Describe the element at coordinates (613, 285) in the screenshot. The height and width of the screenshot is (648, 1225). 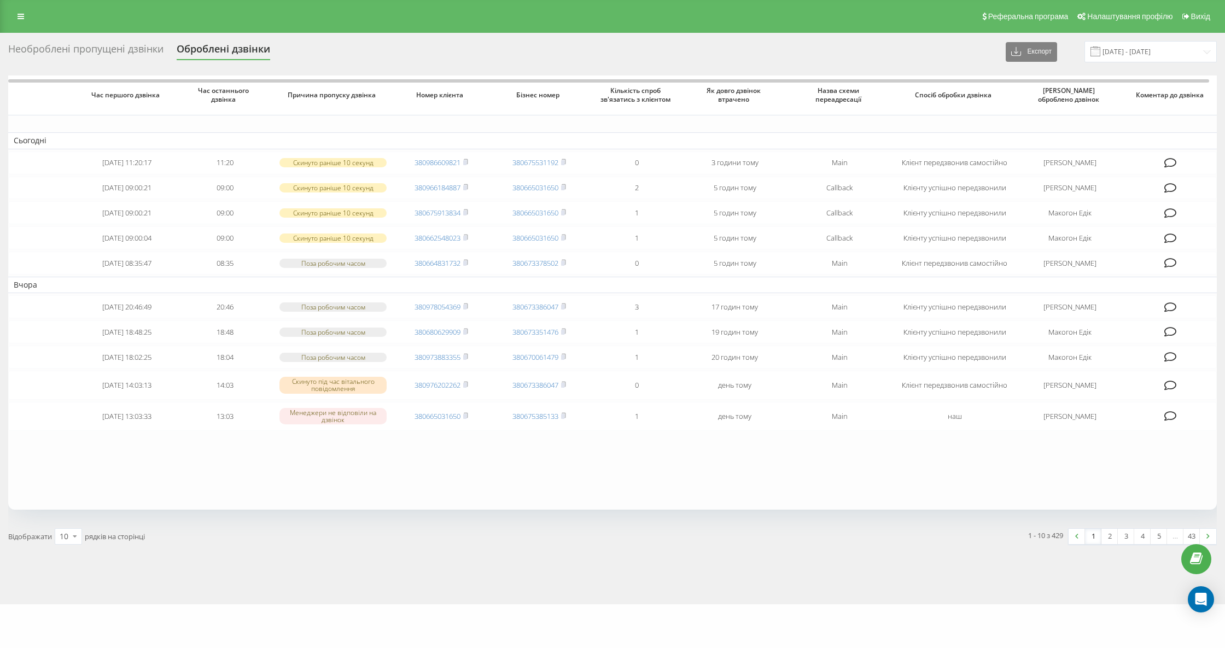
I see `td: Вчора` at that location.